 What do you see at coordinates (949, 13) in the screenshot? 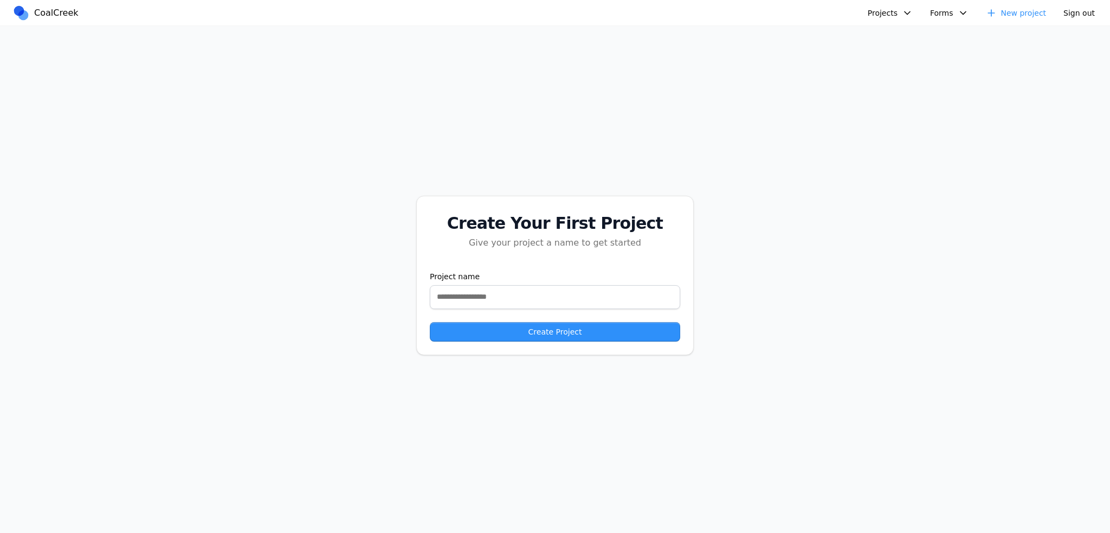
I see `button: Forms` at bounding box center [949, 13].